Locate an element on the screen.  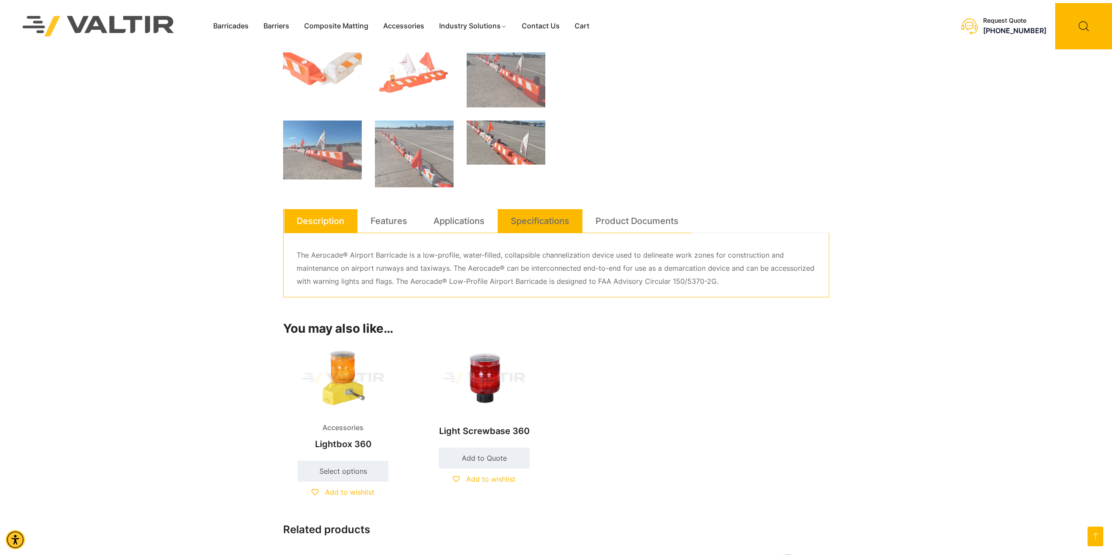
a: Accessories is located at coordinates (404, 26).